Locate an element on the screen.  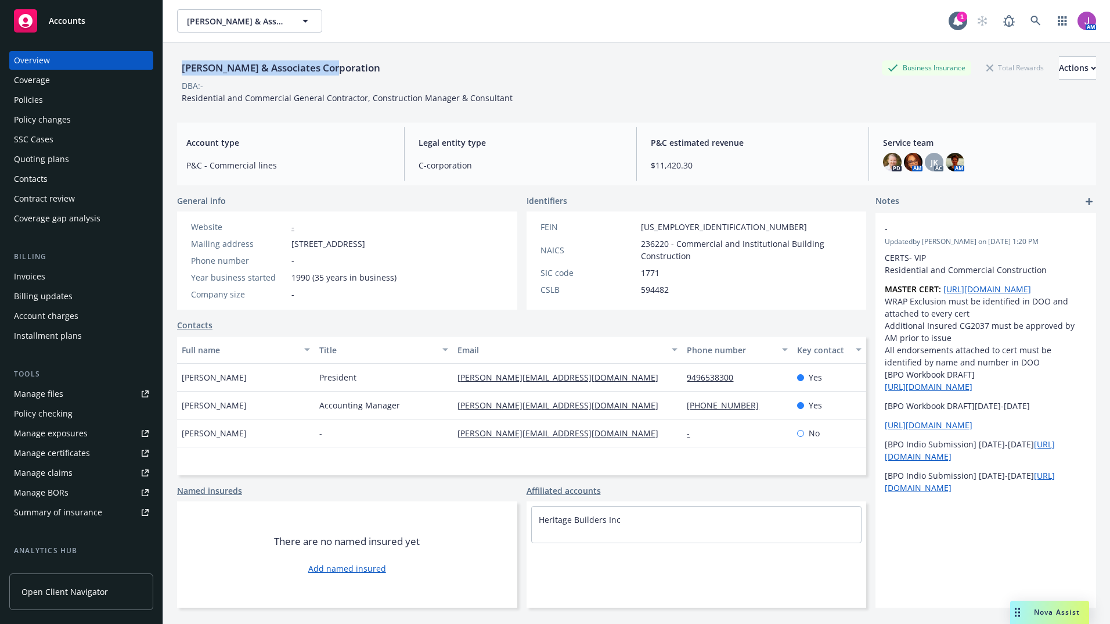
button: Key contact is located at coordinates (829, 350).